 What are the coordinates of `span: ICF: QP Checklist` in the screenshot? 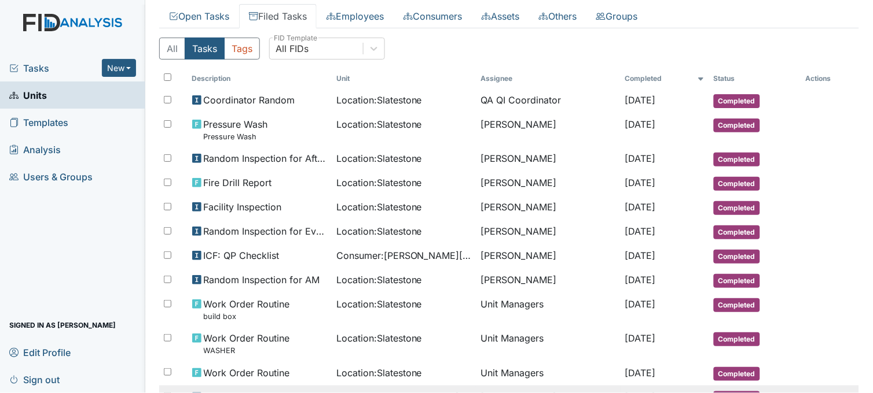 It's located at (241, 256).